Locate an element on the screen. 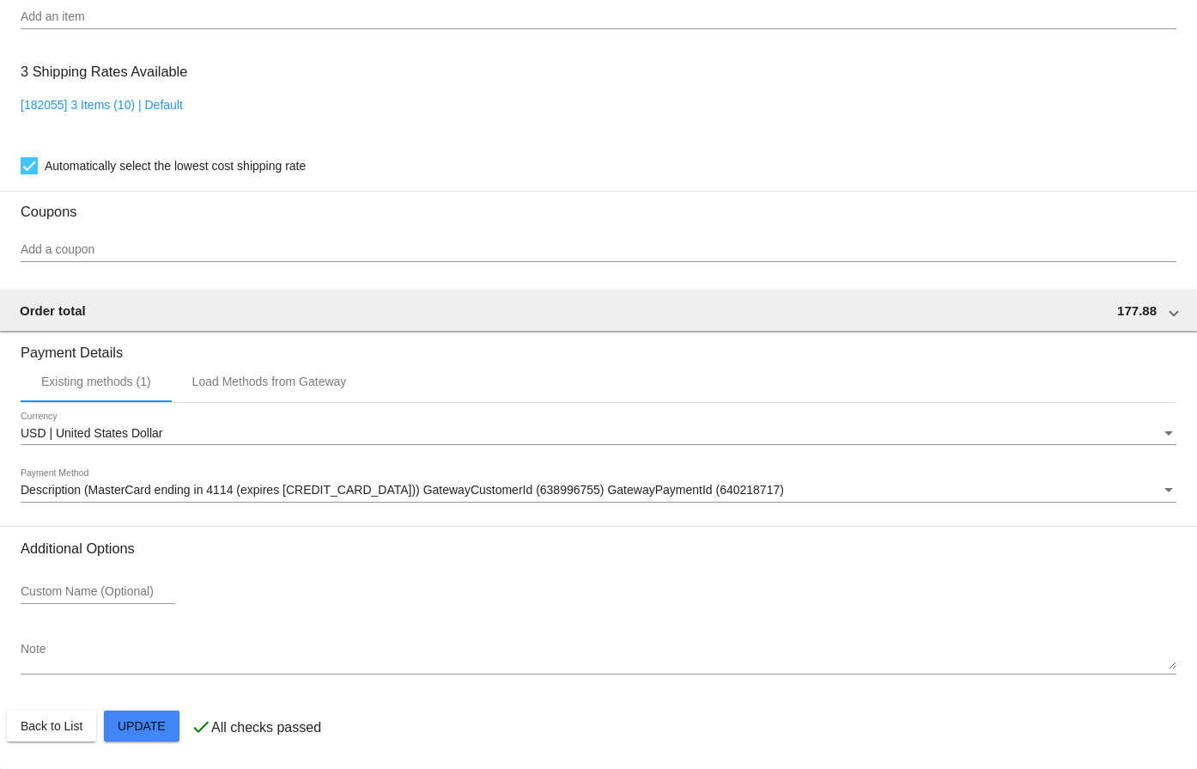 The width and height of the screenshot is (1197, 769). input: Add a coupon is located at coordinates (599, 250).